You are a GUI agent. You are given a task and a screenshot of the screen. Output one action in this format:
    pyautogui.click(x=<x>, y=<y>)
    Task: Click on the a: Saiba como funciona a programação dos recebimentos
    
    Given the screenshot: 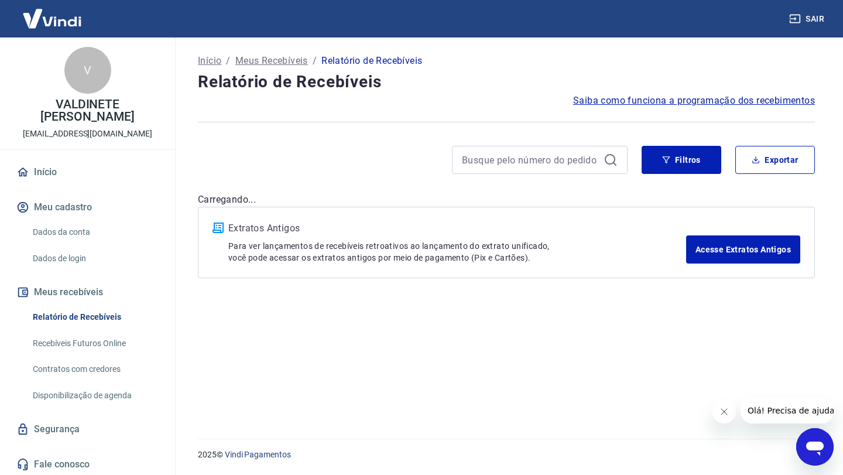 What is the action you would take?
    pyautogui.click(x=693, y=101)
    